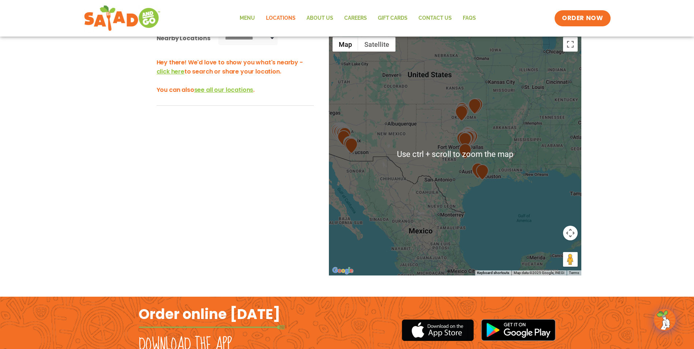  What do you see at coordinates (570, 44) in the screenshot?
I see `button: Toggle fullscreen view` at bounding box center [570, 44].